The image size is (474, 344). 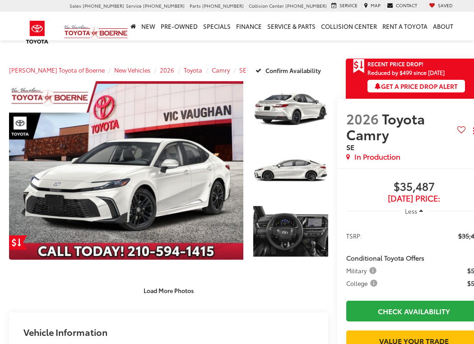 I want to click on span: Toyota Camry, so click(x=386, y=126).